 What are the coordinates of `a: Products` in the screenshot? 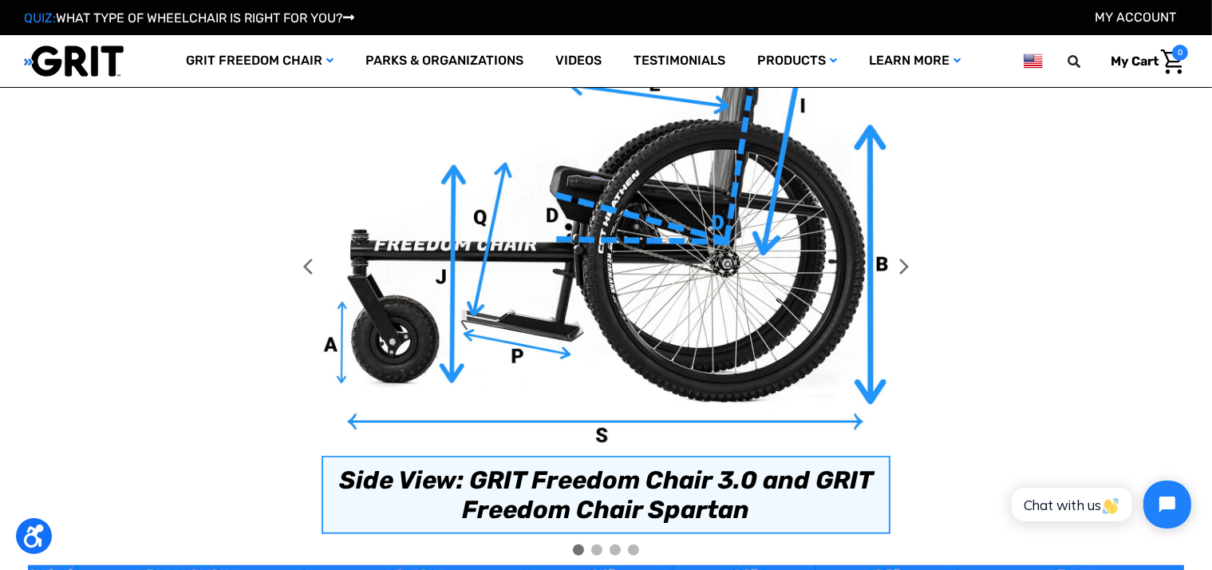 It's located at (797, 61).